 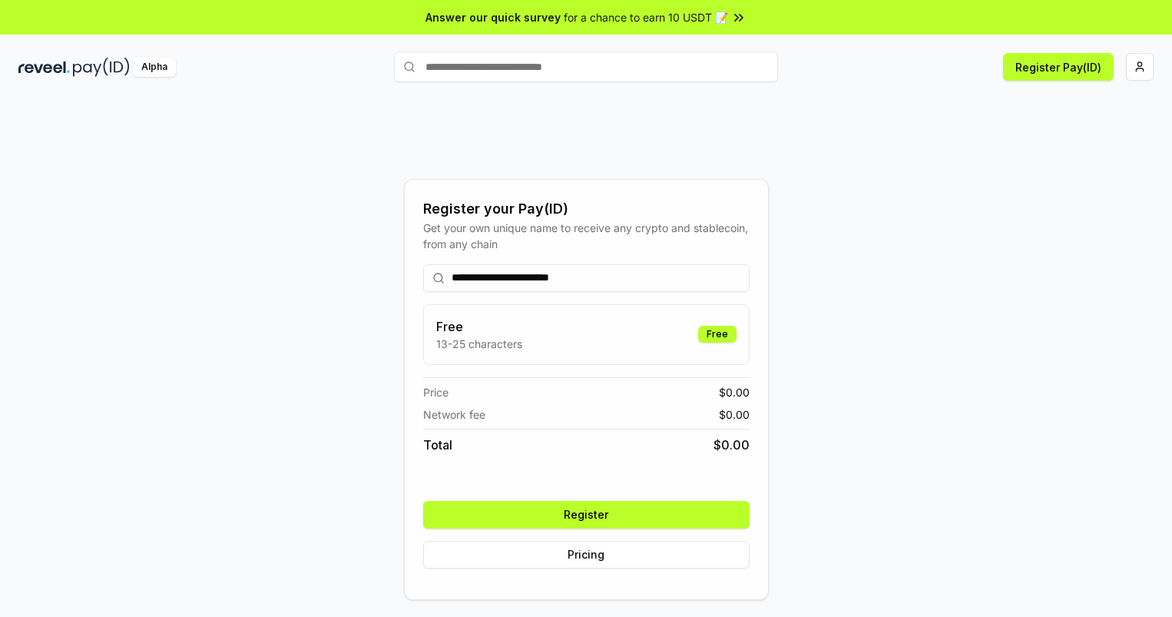 What do you see at coordinates (586, 554) in the screenshot?
I see `button: Pricing` at bounding box center [586, 554].